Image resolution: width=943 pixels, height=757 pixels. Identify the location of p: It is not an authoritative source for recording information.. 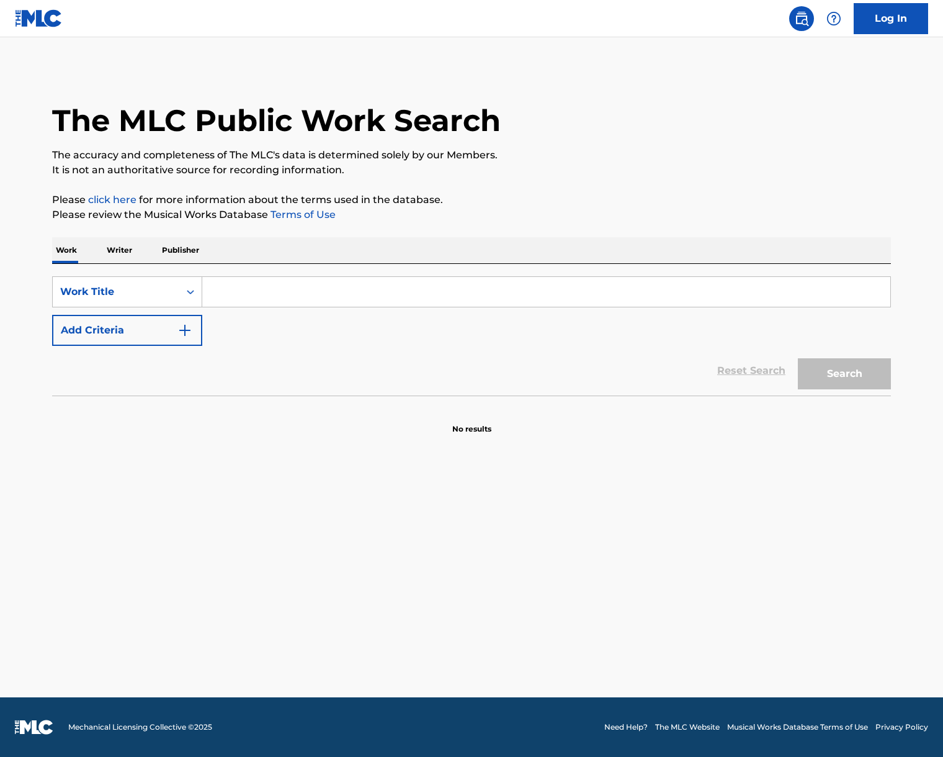
(472, 170).